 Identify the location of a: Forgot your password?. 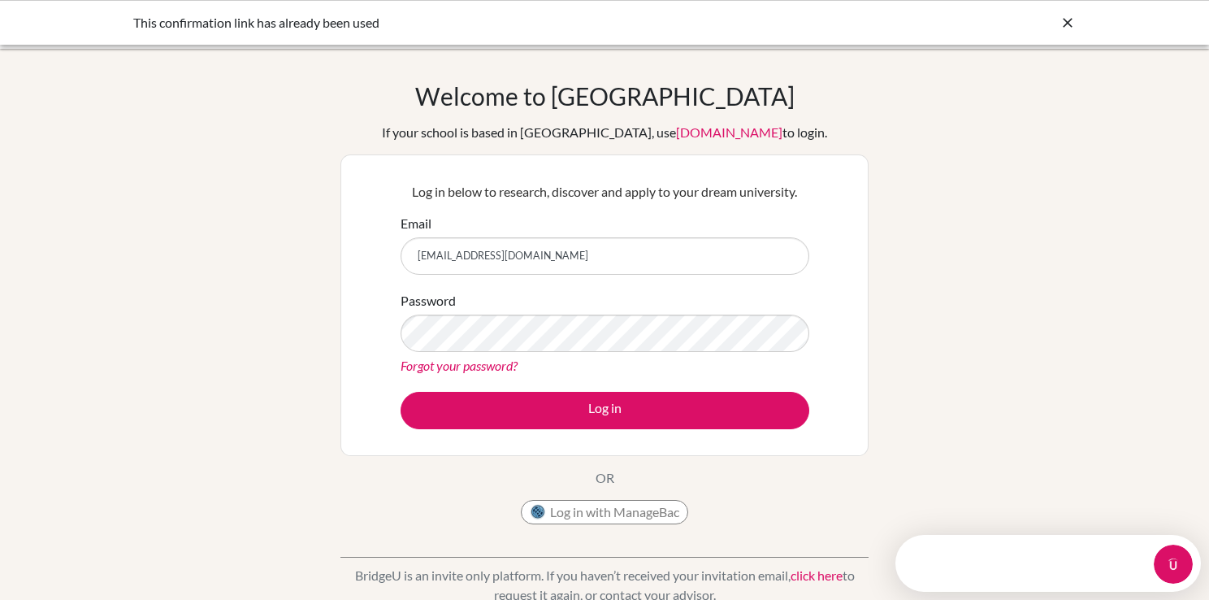
(459, 365).